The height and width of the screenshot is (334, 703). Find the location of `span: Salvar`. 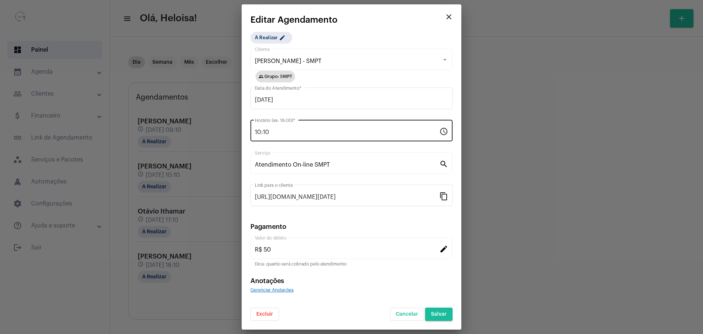

span: Salvar is located at coordinates (439, 314).